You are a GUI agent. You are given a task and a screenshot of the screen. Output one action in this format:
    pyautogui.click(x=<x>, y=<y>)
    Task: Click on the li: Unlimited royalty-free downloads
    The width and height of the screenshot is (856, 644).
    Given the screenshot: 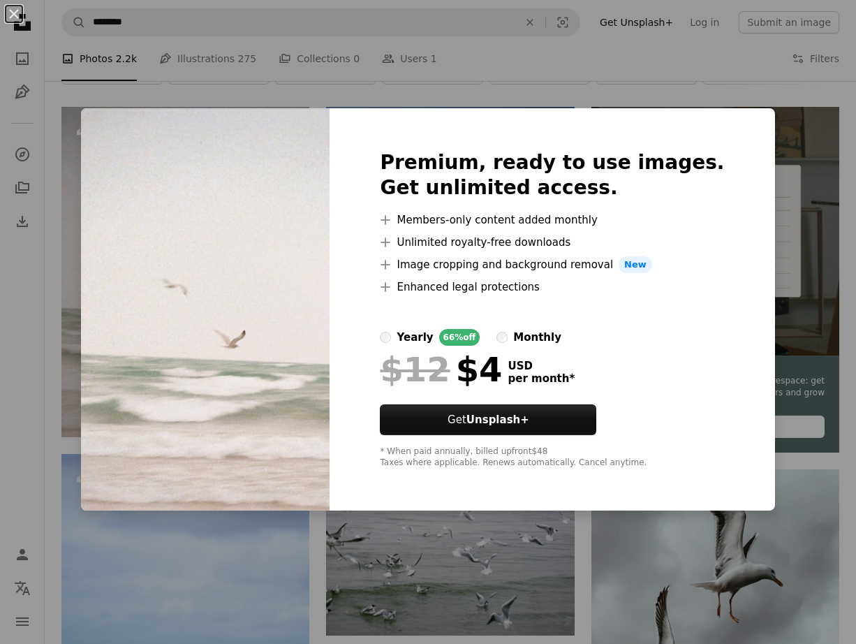 What is the action you would take?
    pyautogui.click(x=552, y=242)
    